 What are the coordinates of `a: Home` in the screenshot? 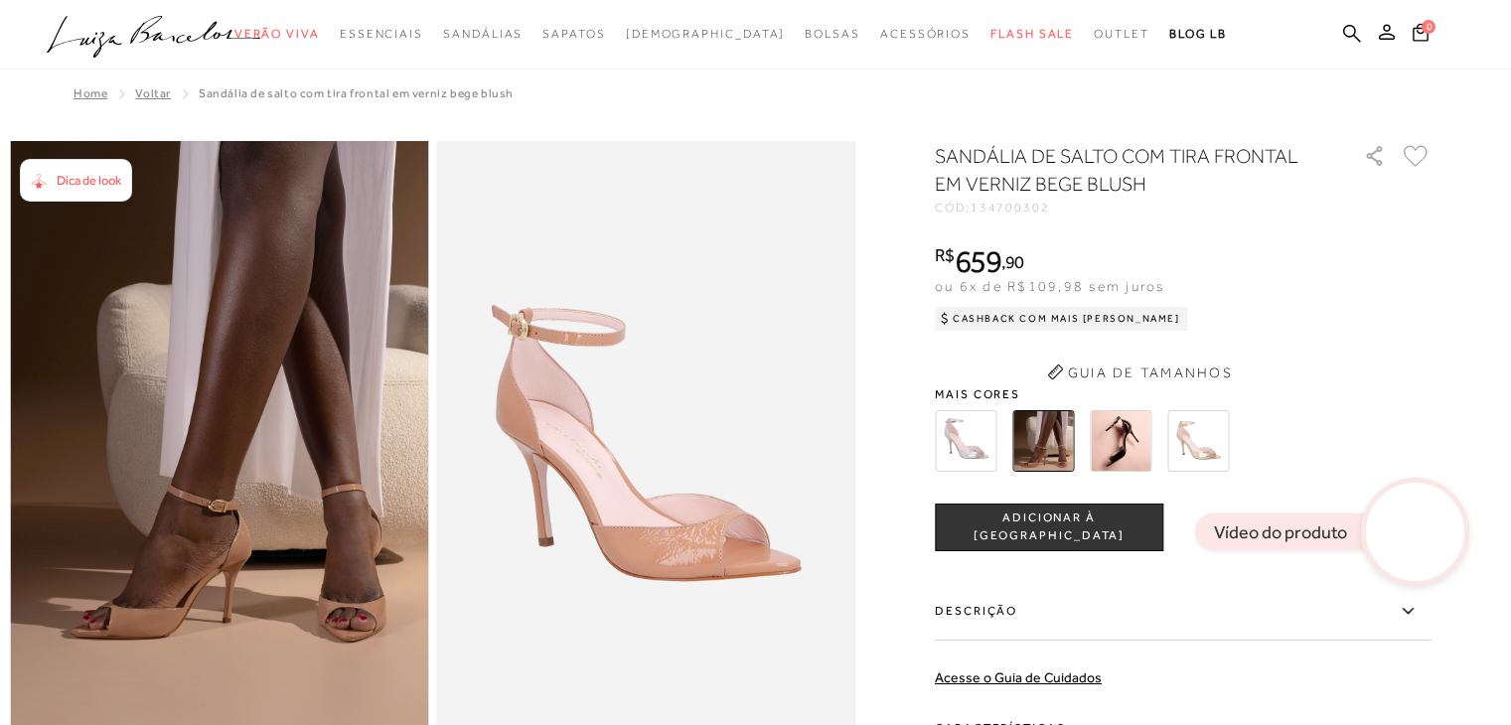 It's located at (90, 93).